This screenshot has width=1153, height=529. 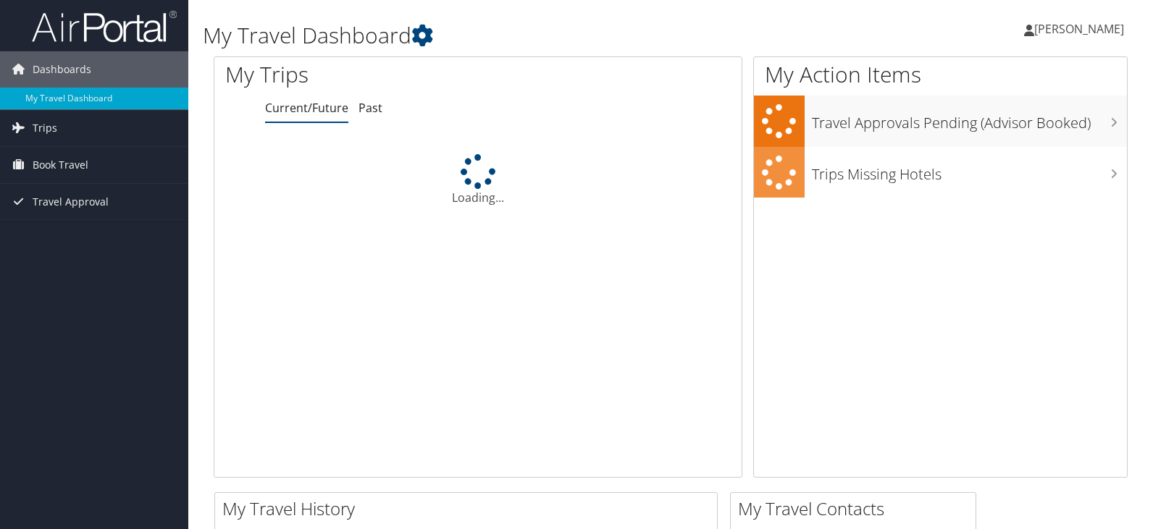 I want to click on h1: My Travel Dashboard, so click(x=514, y=35).